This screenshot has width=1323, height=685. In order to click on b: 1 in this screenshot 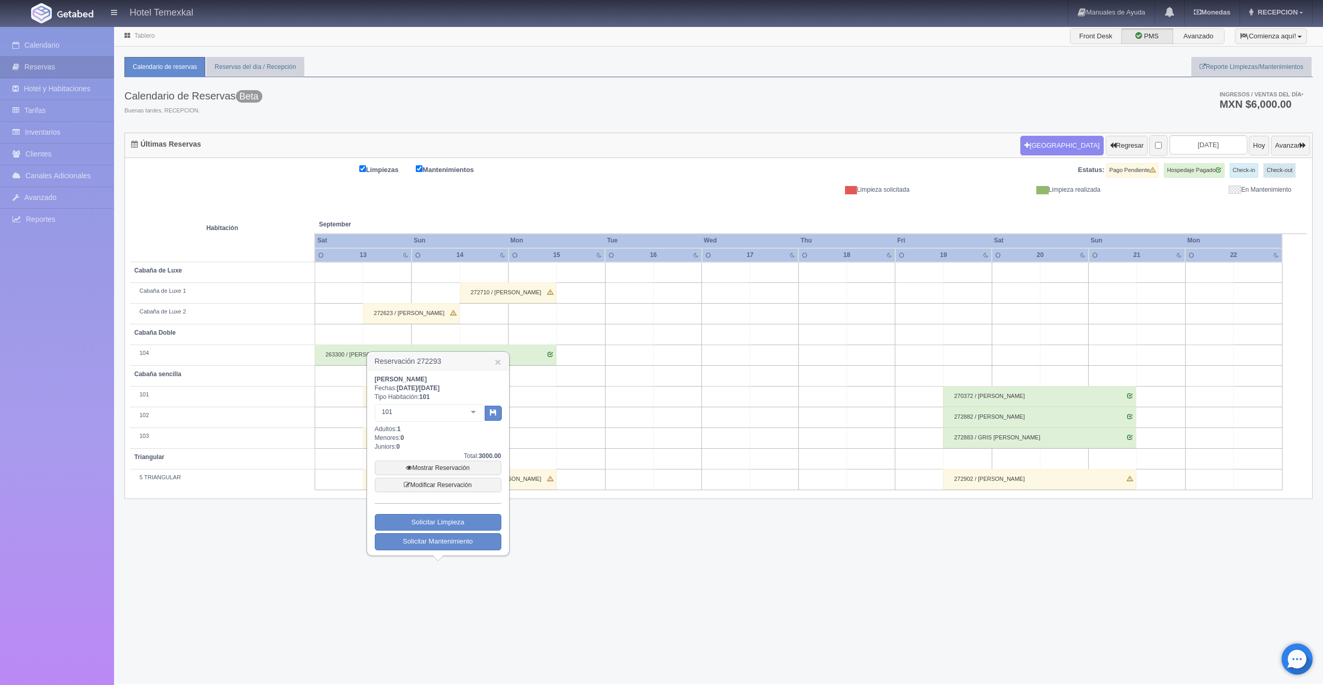, I will do `click(399, 429)`.